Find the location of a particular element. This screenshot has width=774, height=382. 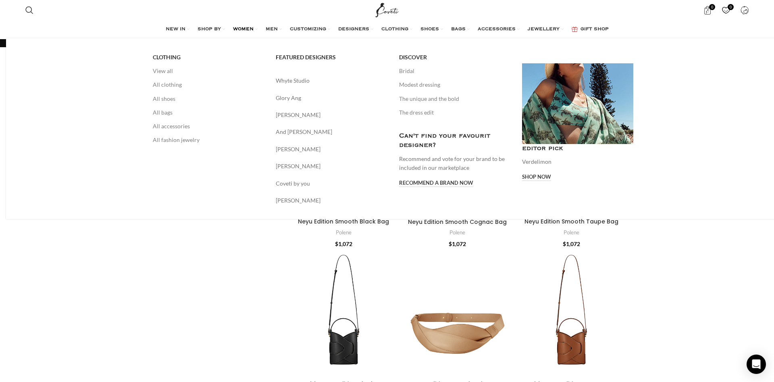

span: WOMEN is located at coordinates (243, 29).